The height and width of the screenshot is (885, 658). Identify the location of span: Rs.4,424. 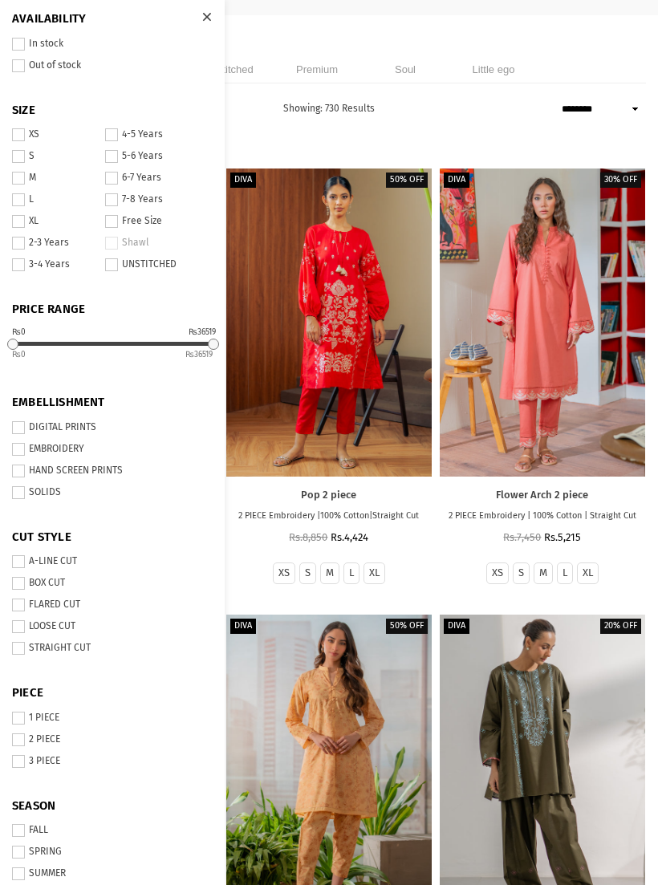
(349, 537).